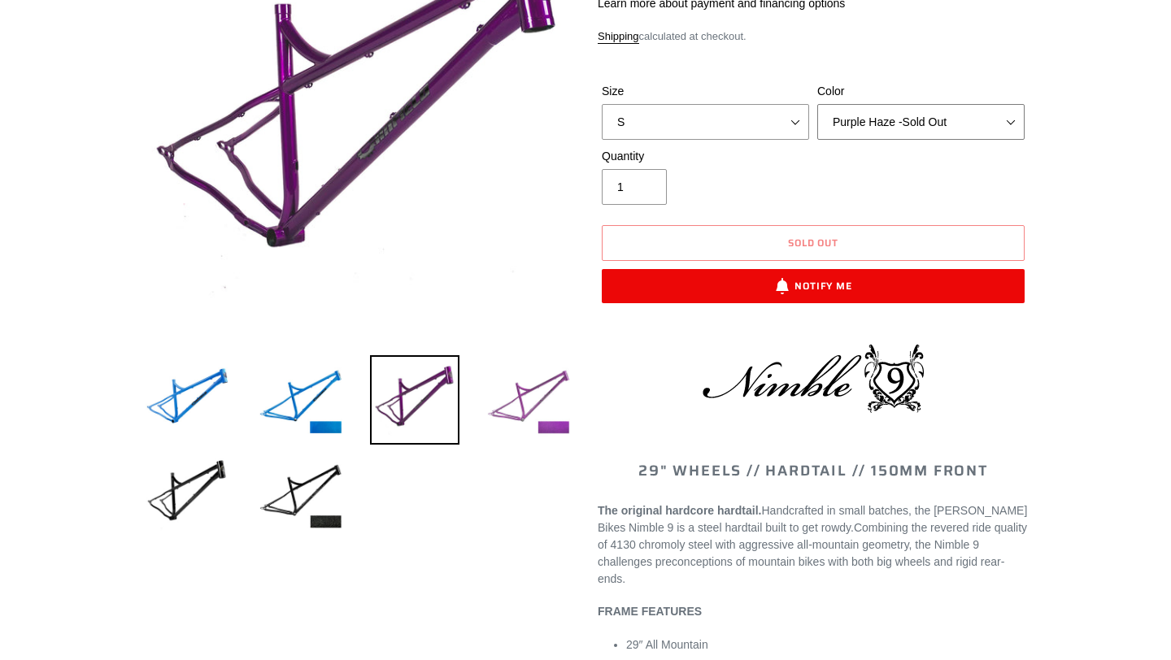 The width and height of the screenshot is (1171, 660). I want to click on span: Combining the revered ride quality of 4130 chromoly steel with aggressive all-mountain geometry, ..., so click(813, 553).